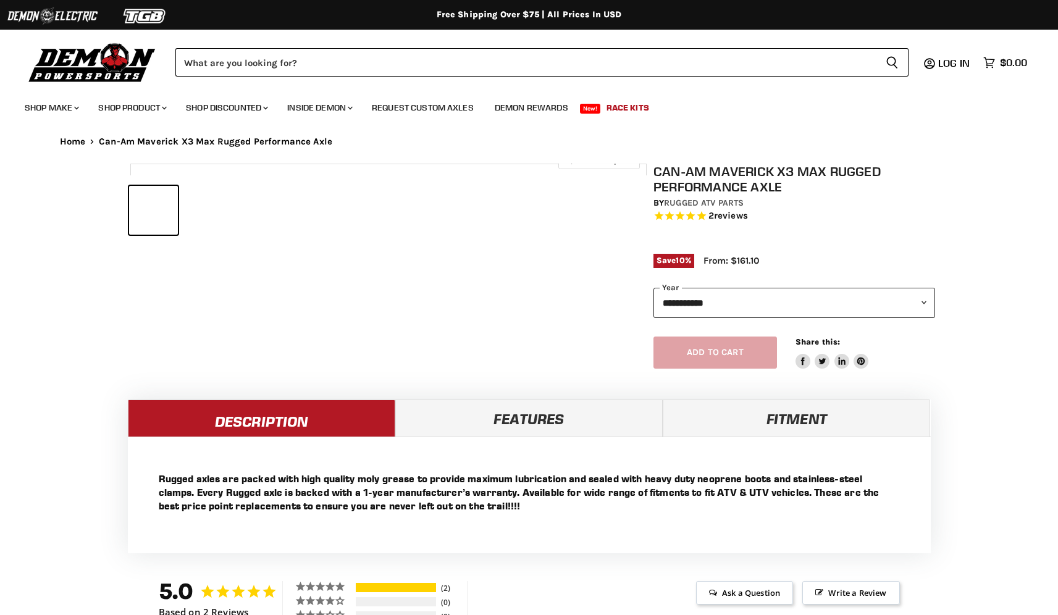 The height and width of the screenshot is (615, 1058). What do you see at coordinates (226, 107) in the screenshot?
I see `a: Shop Discounted` at bounding box center [226, 107].